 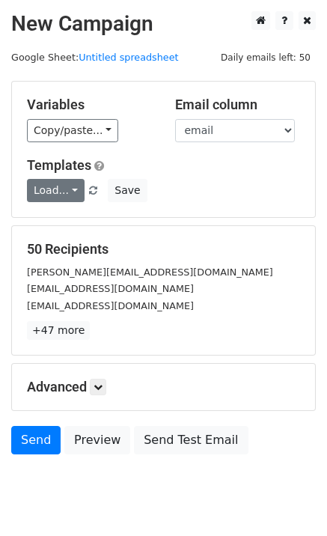 What do you see at coordinates (266, 57) in the screenshot?
I see `a: Daily emails left: 50` at bounding box center [266, 57].